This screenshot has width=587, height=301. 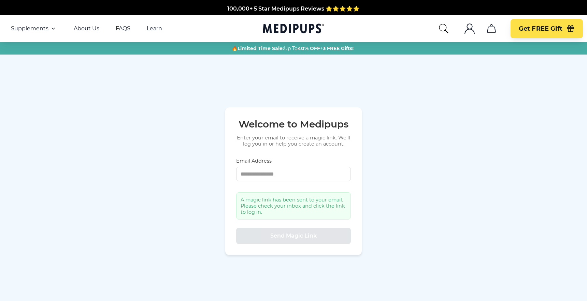 I want to click on a: About Us, so click(x=86, y=29).